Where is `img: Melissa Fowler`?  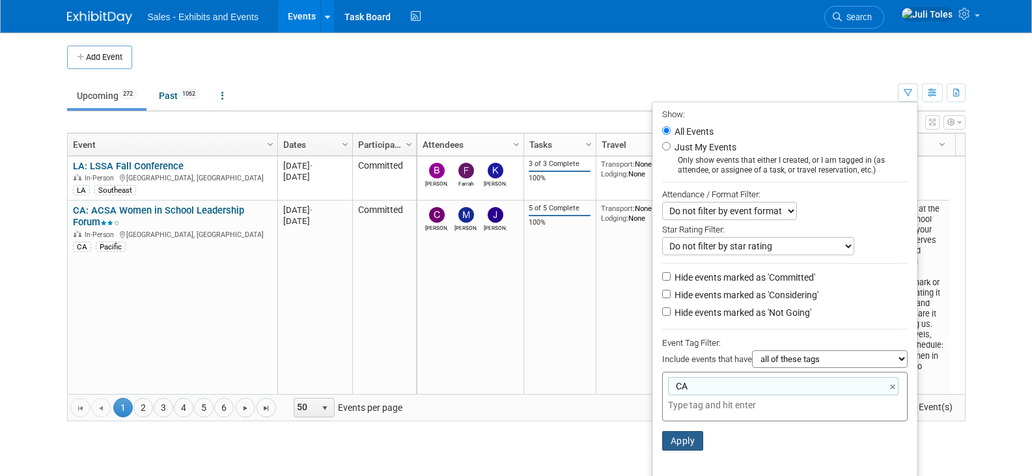
img: Melissa Fowler is located at coordinates (466, 215).